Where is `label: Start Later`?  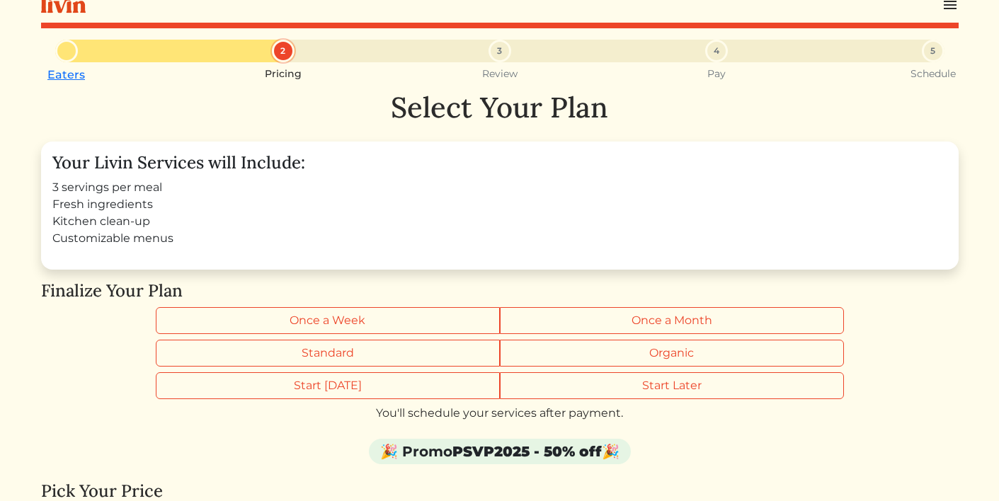 label: Start Later is located at coordinates (672, 386).